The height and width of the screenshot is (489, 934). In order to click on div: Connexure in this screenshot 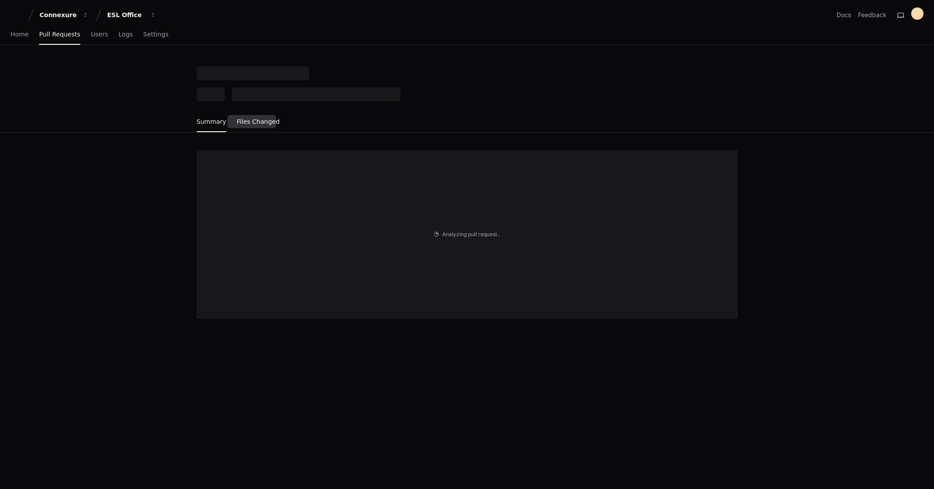, I will do `click(58, 15)`.